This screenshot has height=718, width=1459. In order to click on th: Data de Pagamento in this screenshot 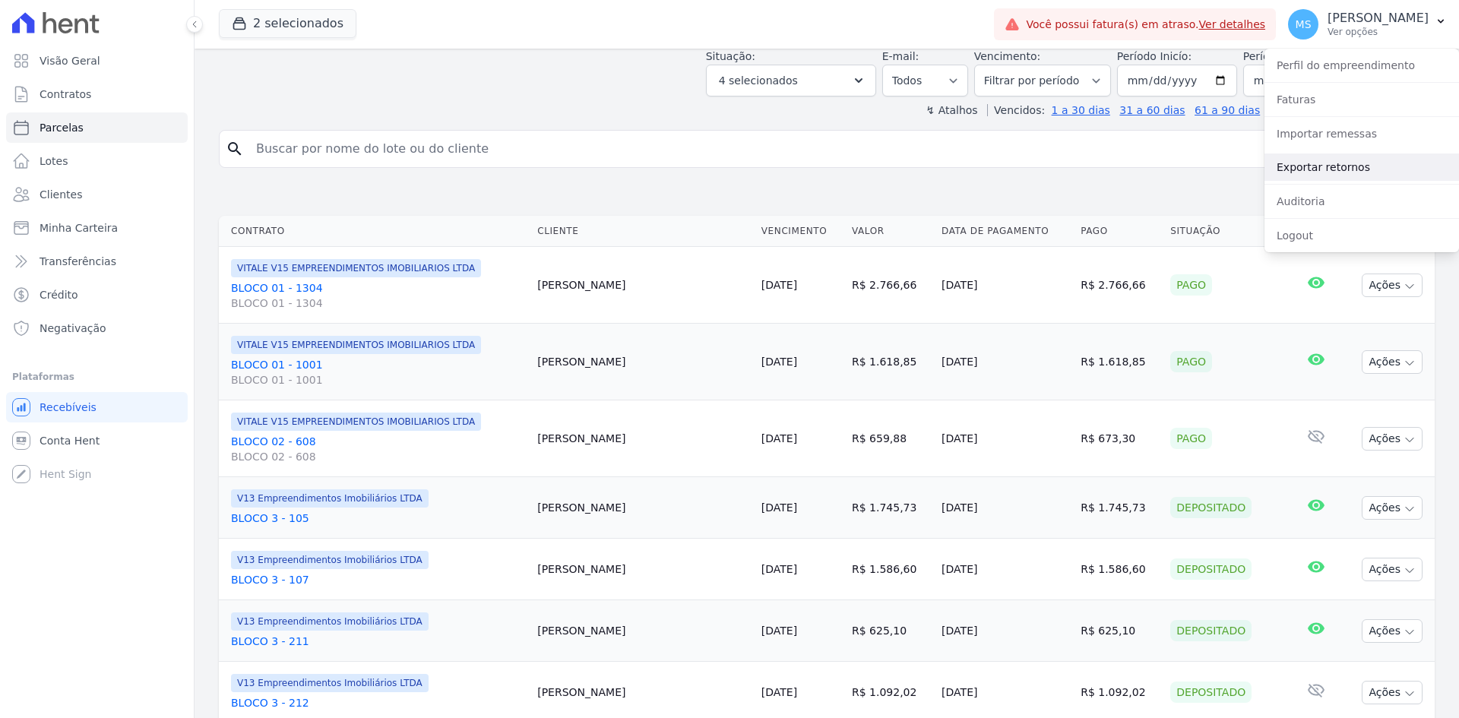, I will do `click(1004, 231)`.